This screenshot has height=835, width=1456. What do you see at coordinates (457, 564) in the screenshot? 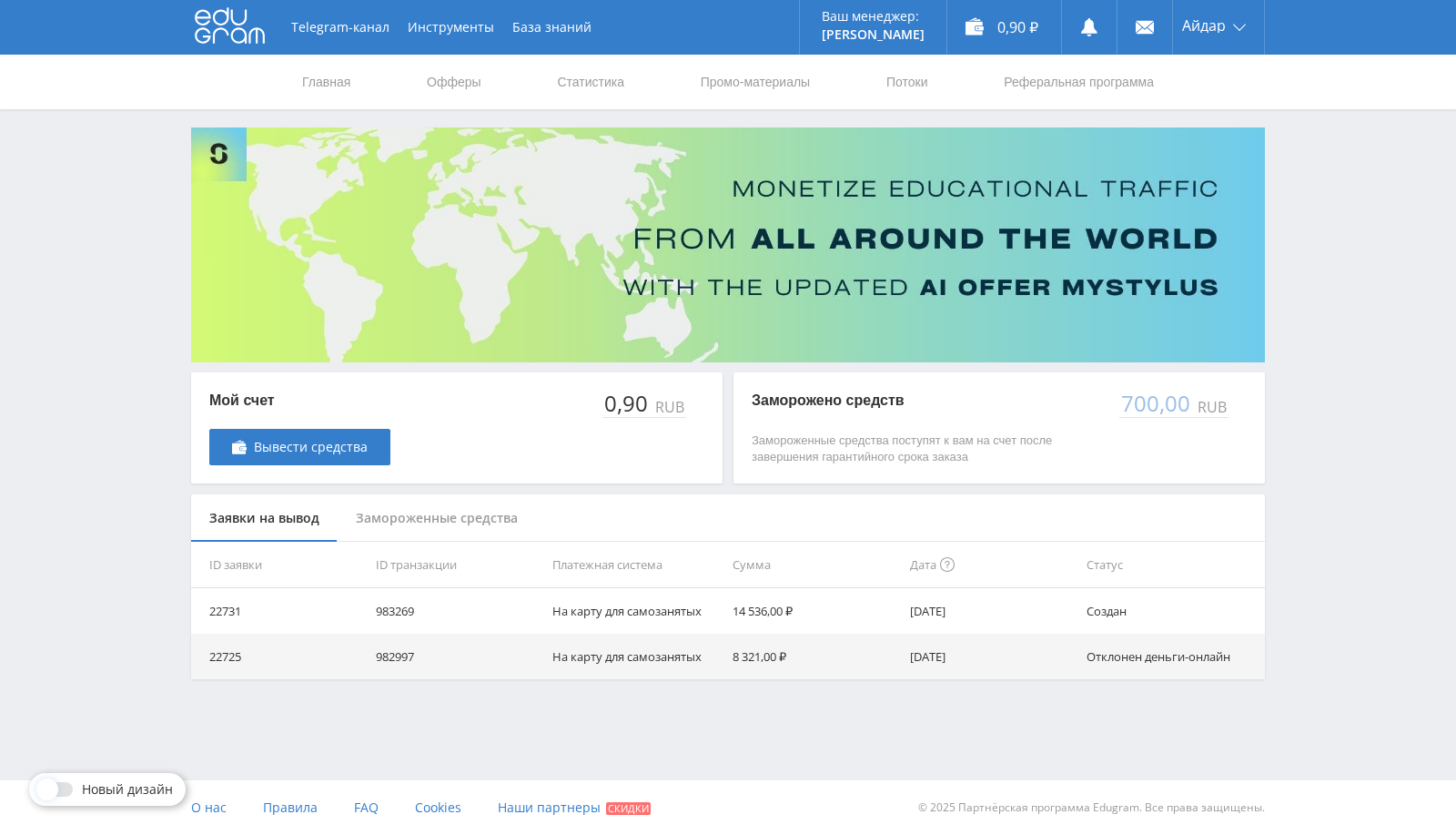
I see `th: ID транзакции` at bounding box center [457, 564].